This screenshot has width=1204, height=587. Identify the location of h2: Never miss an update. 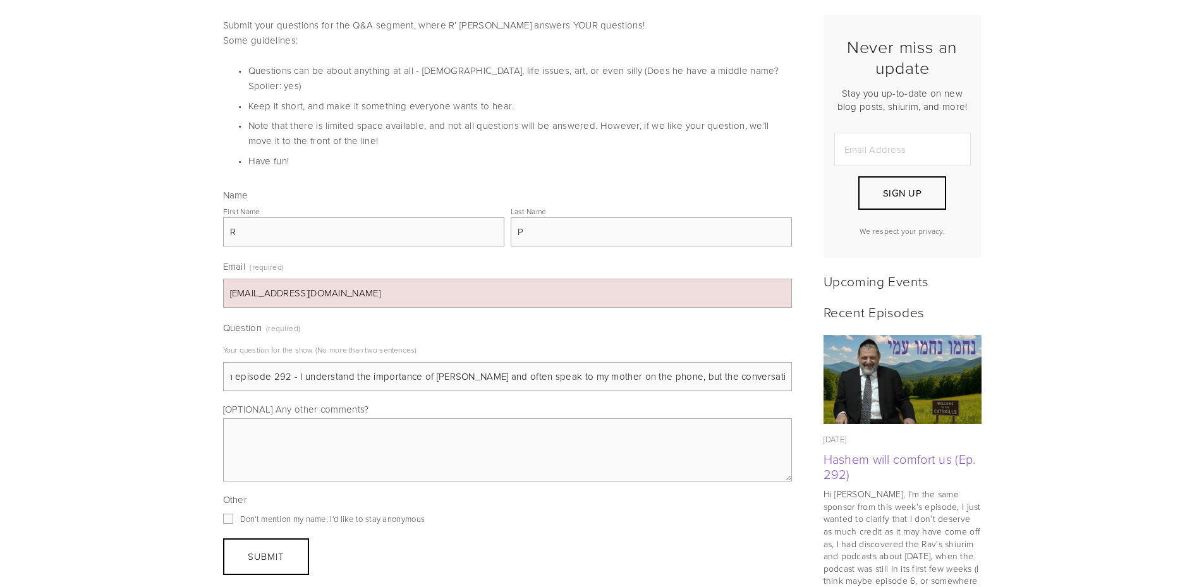
(903, 57).